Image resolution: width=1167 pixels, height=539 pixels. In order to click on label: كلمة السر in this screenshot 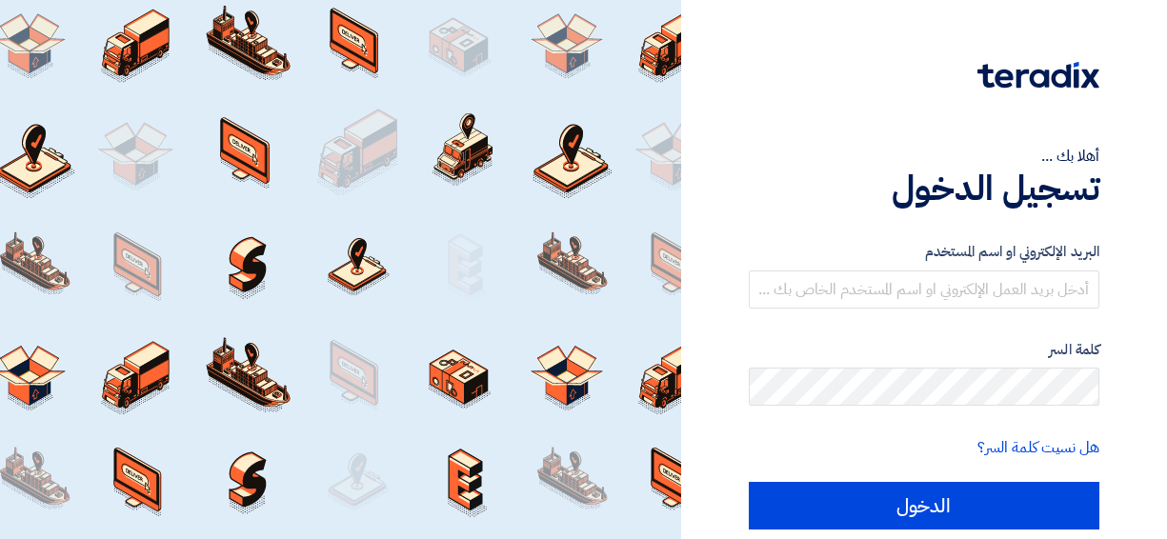, I will do `click(924, 350)`.